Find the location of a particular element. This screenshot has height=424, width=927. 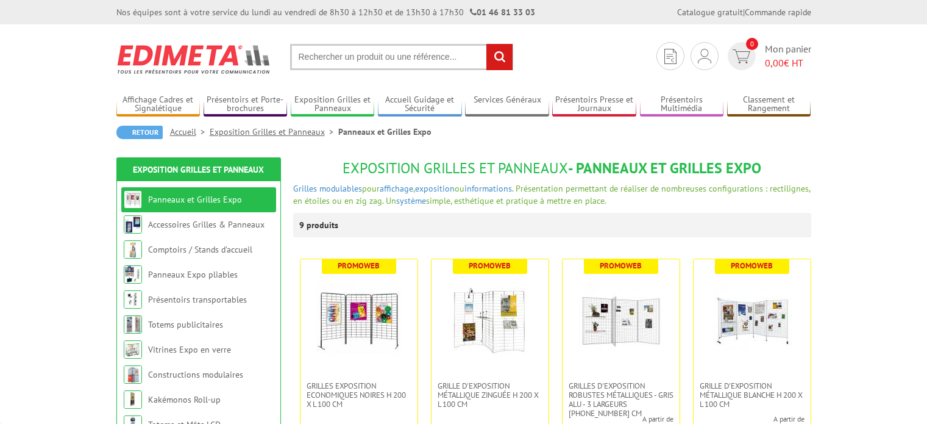

span: Grille d'exposition métallique blanche H 200 x L 100 cm is located at coordinates (752, 394).